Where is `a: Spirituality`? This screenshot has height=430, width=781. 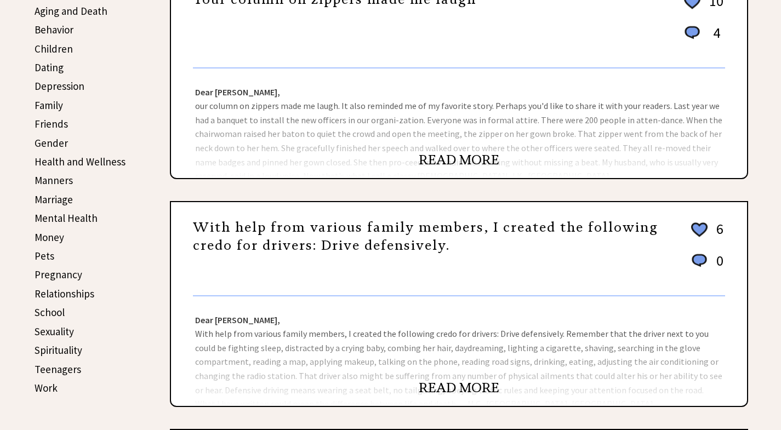 a: Spirituality is located at coordinates (58, 350).